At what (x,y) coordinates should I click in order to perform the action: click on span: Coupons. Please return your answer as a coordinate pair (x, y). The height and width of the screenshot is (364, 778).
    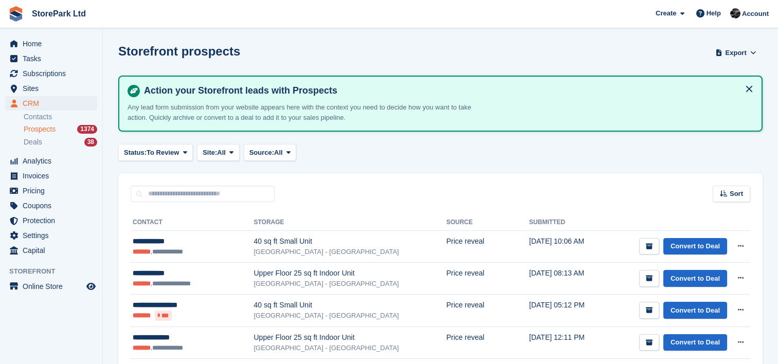
    Looking at the image, I should click on (54, 206).